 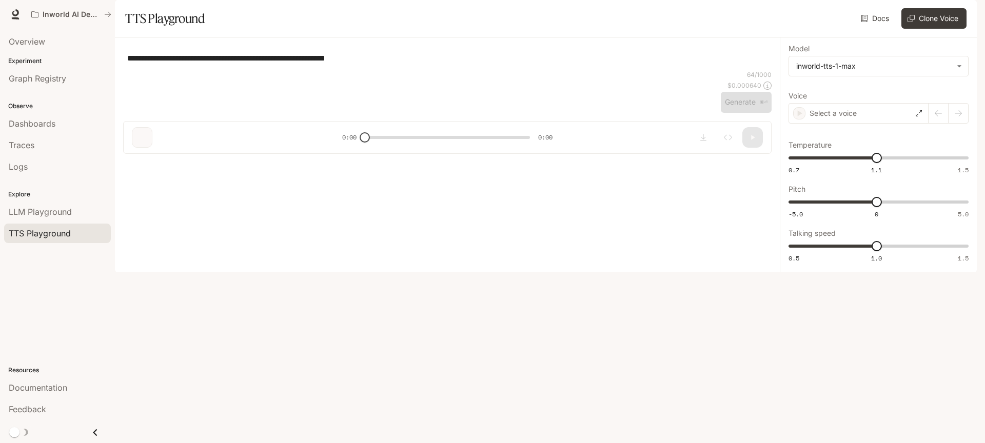 I want to click on span: 0.7, so click(x=794, y=170).